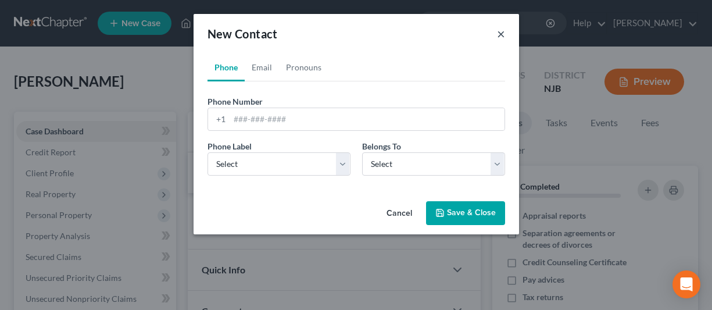 Image resolution: width=712 pixels, height=310 pixels. What do you see at coordinates (382, 146) in the screenshot?
I see `span: Belongs To` at bounding box center [382, 146].